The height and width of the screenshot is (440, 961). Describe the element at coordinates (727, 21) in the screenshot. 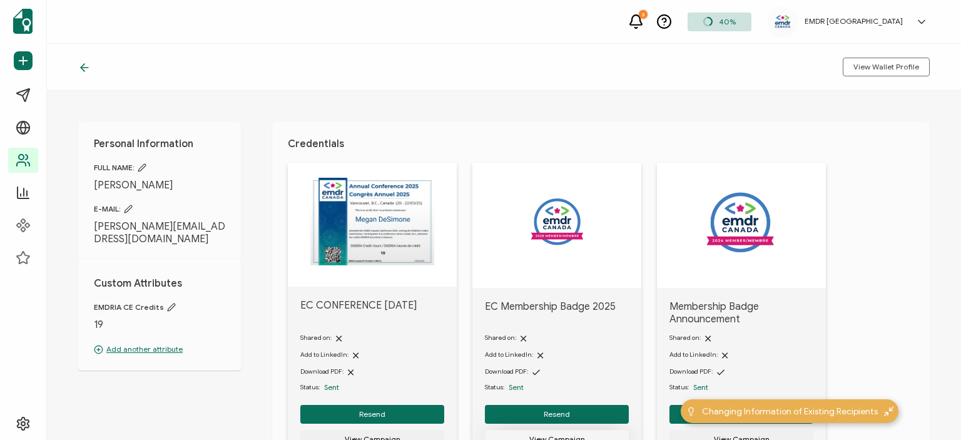

I see `span: 40%` at that location.